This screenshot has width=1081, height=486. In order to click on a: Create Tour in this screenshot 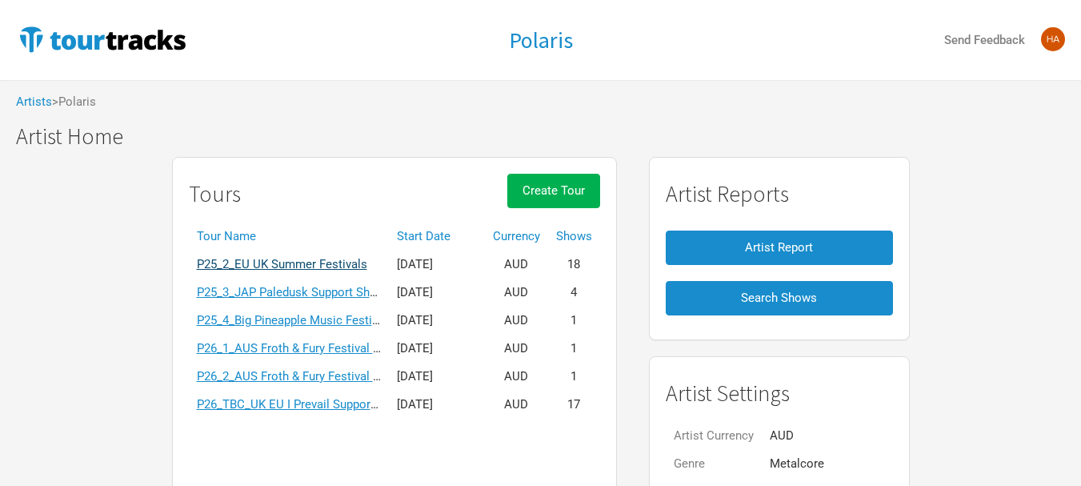, I will do `click(554, 198)`.